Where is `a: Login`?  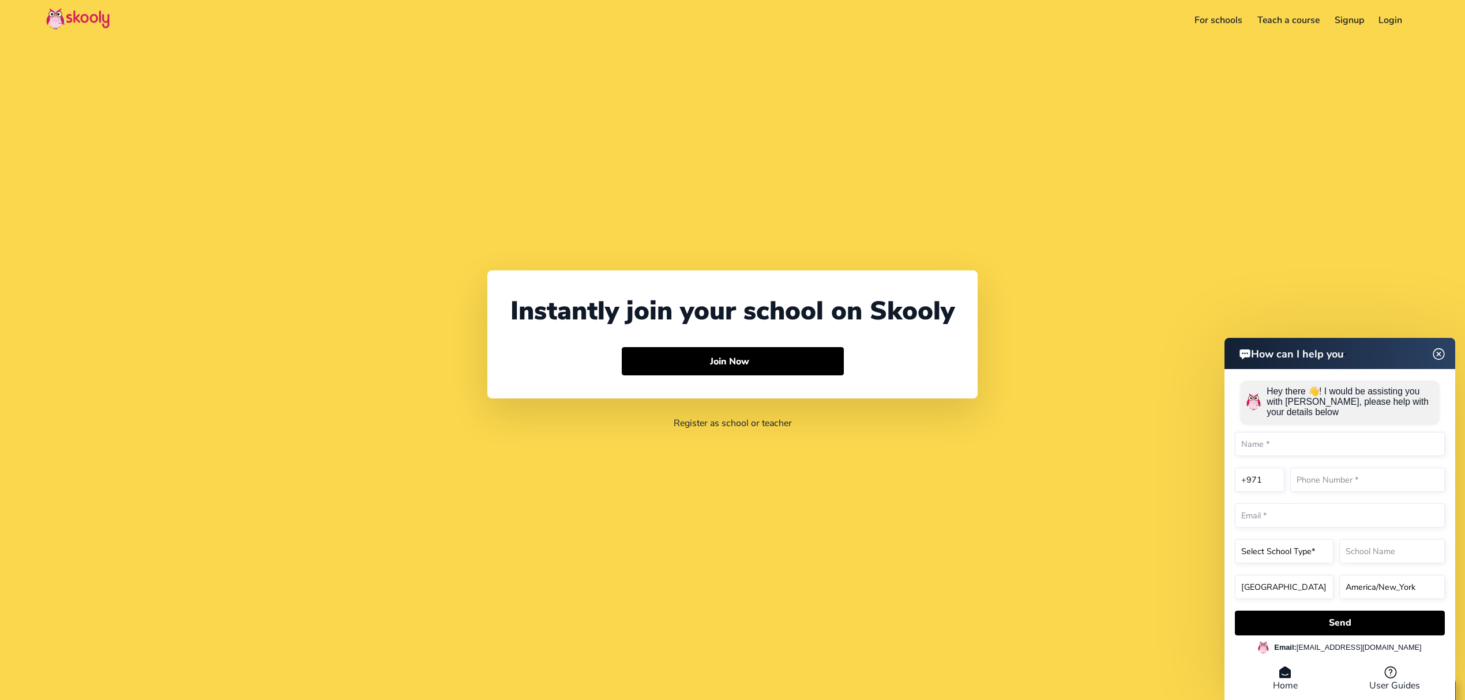
a: Login is located at coordinates (1390, 20).